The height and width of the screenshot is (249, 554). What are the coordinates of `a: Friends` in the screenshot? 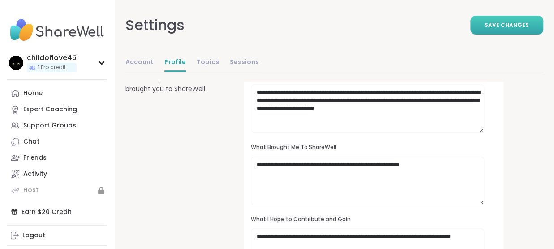 It's located at (57, 158).